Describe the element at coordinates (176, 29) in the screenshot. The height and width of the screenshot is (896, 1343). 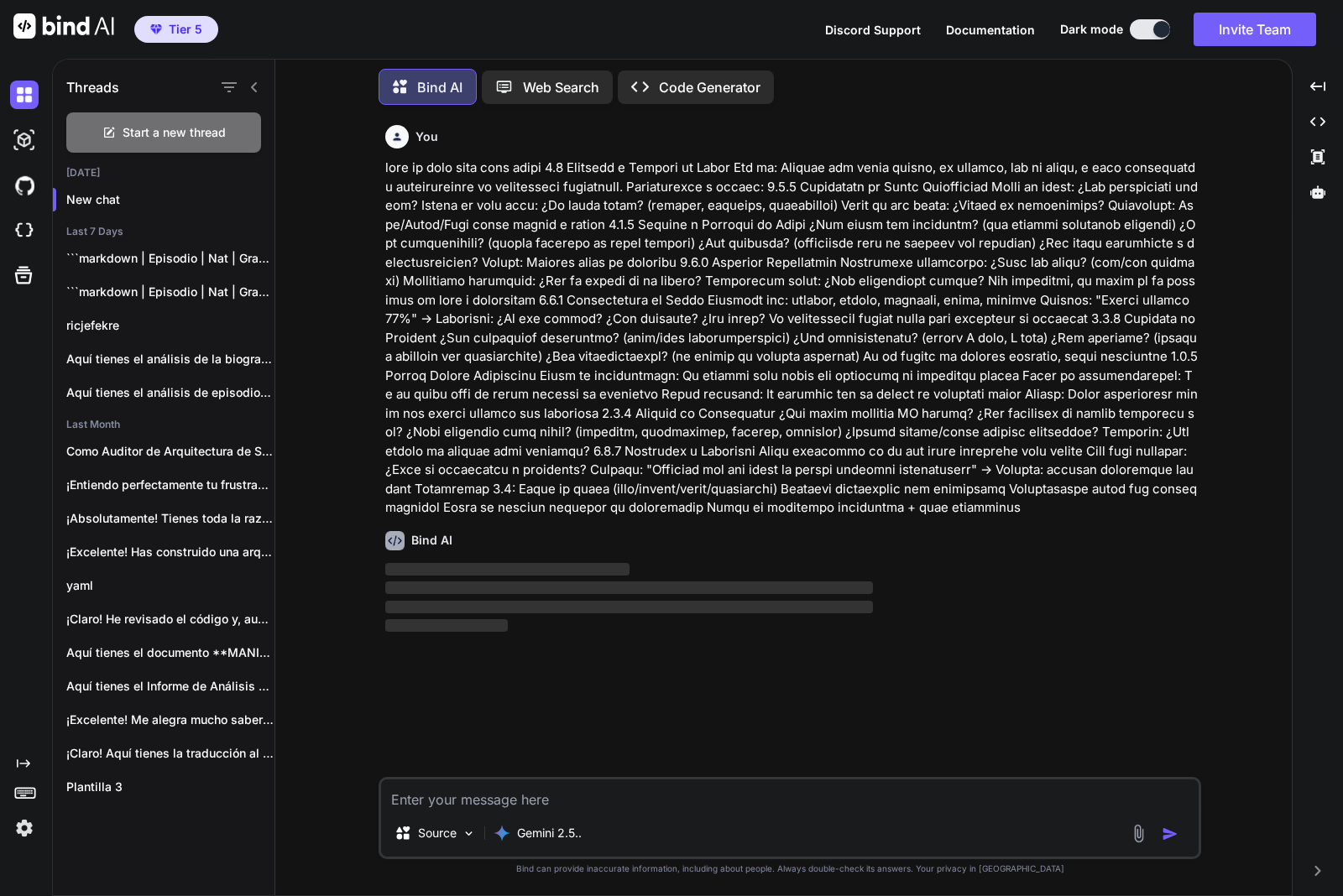
I see `button: premiumTier 5` at that location.